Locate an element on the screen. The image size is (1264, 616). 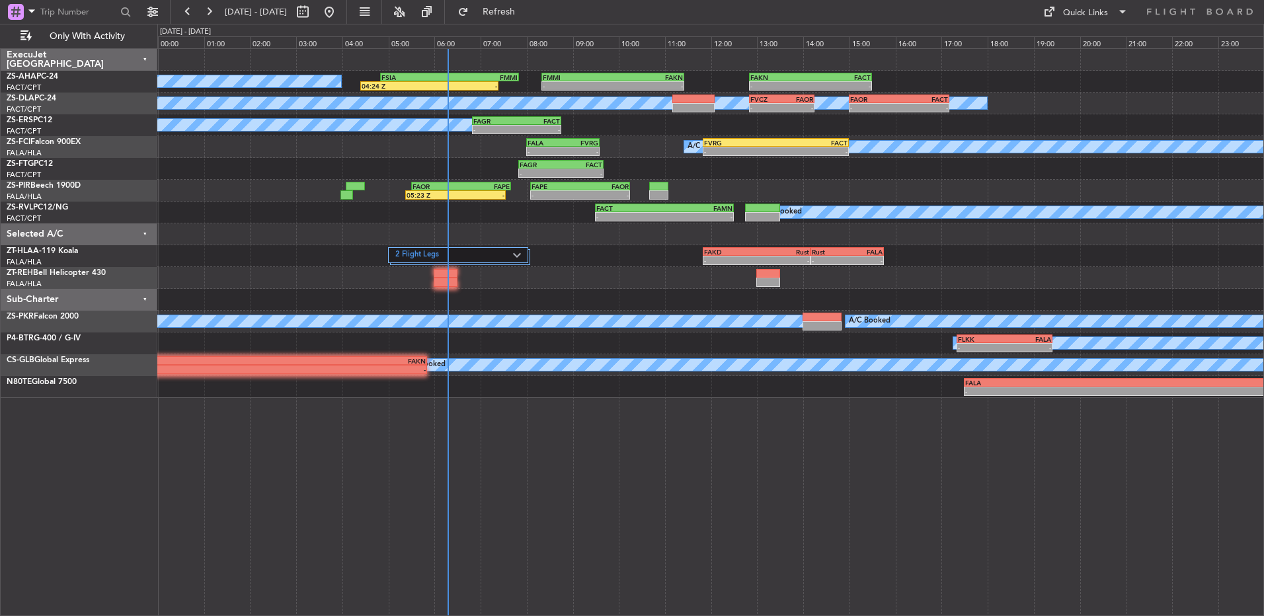
input: Trip Number is located at coordinates (78, 12).